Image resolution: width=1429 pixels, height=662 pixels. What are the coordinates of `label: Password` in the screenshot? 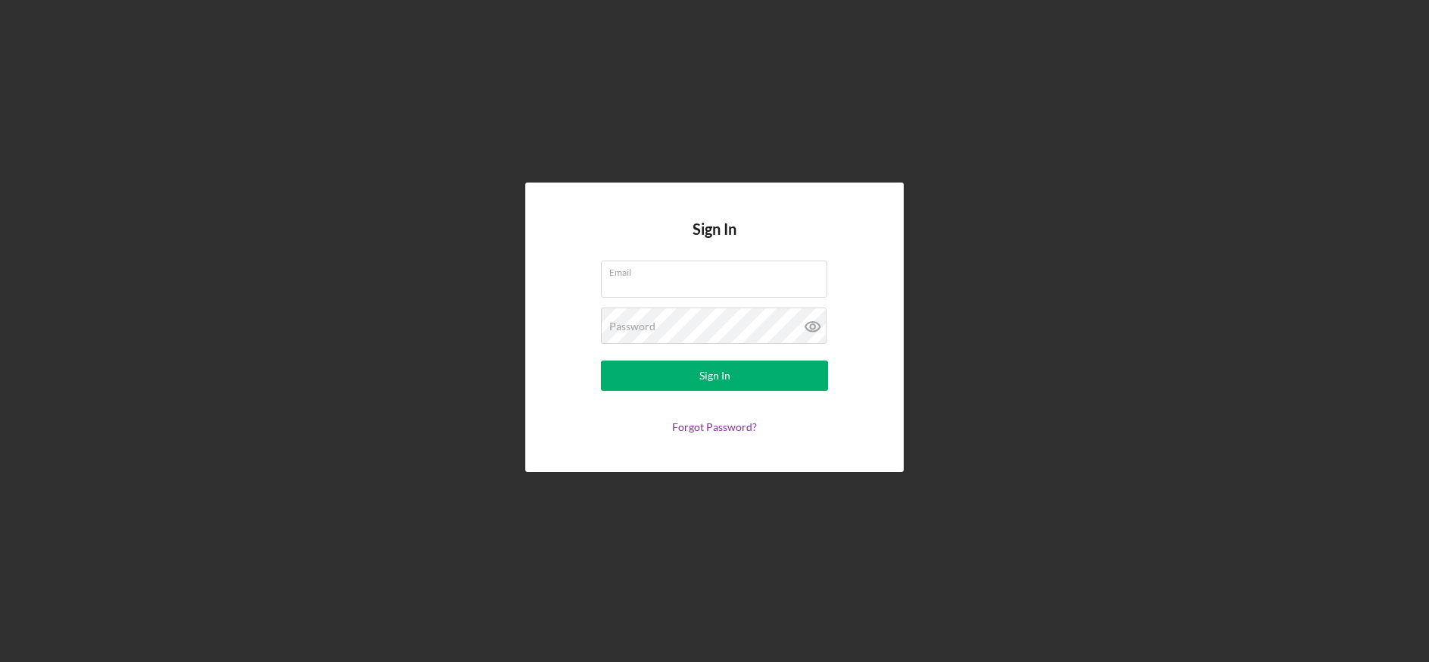 It's located at (632, 326).